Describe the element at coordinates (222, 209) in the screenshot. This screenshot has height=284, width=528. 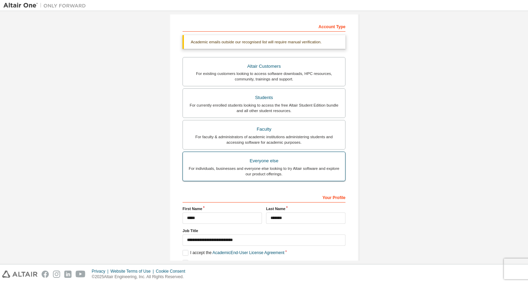
I see `label: First Name` at that location.